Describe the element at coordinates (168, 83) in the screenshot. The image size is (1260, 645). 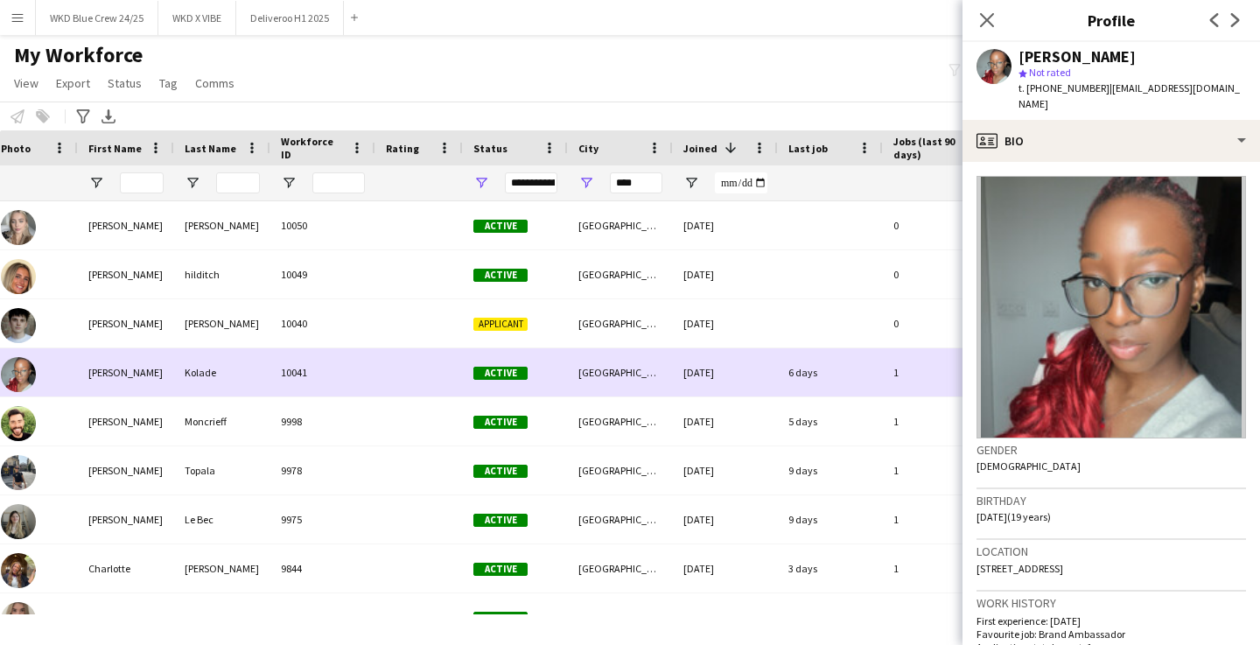
I see `span: Tag` at that location.